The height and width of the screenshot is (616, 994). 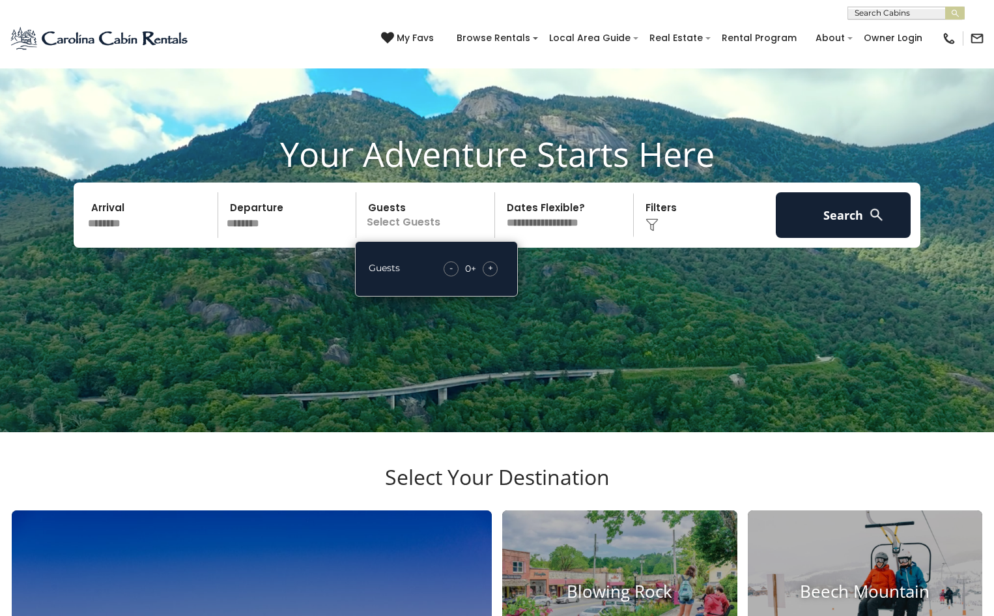 What do you see at coordinates (427, 215) in the screenshot?
I see `p: Select Guests` at bounding box center [427, 215].